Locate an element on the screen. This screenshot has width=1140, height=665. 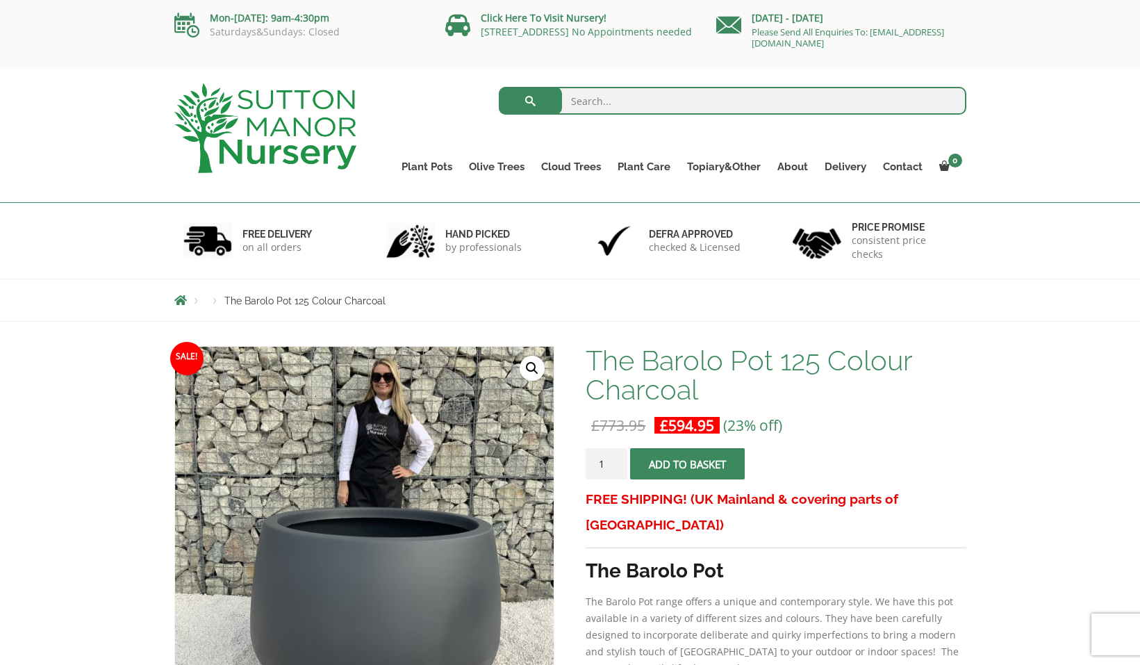
strong: The Barolo Pot is located at coordinates (654, 570).